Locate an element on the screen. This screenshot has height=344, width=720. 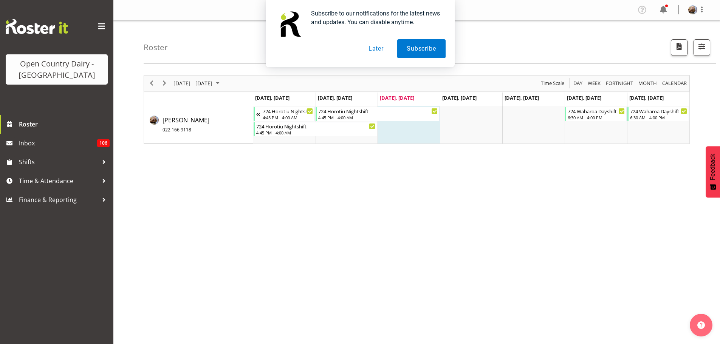
span: calendar is located at coordinates (674, 83).